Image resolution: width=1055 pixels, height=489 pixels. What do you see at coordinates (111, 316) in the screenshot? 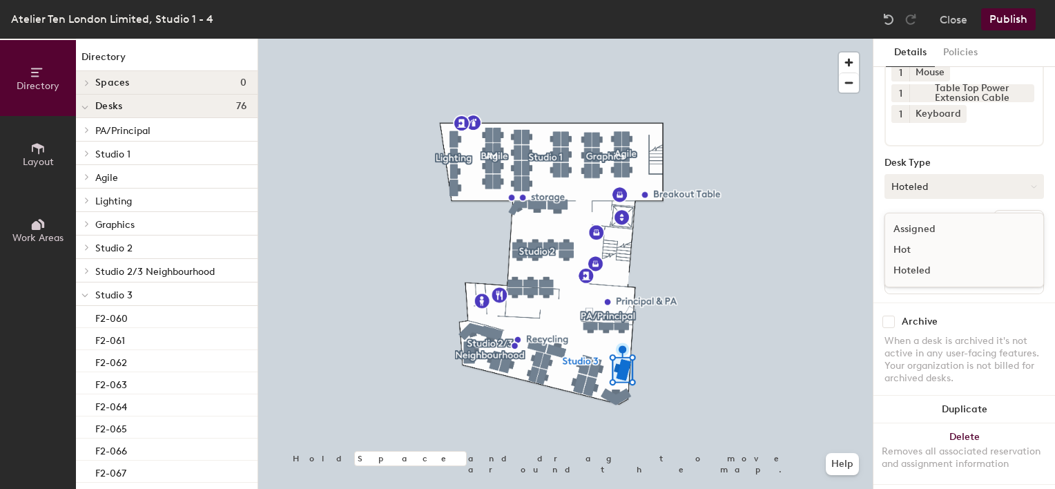
I see `p: F2-060` at bounding box center [111, 316].